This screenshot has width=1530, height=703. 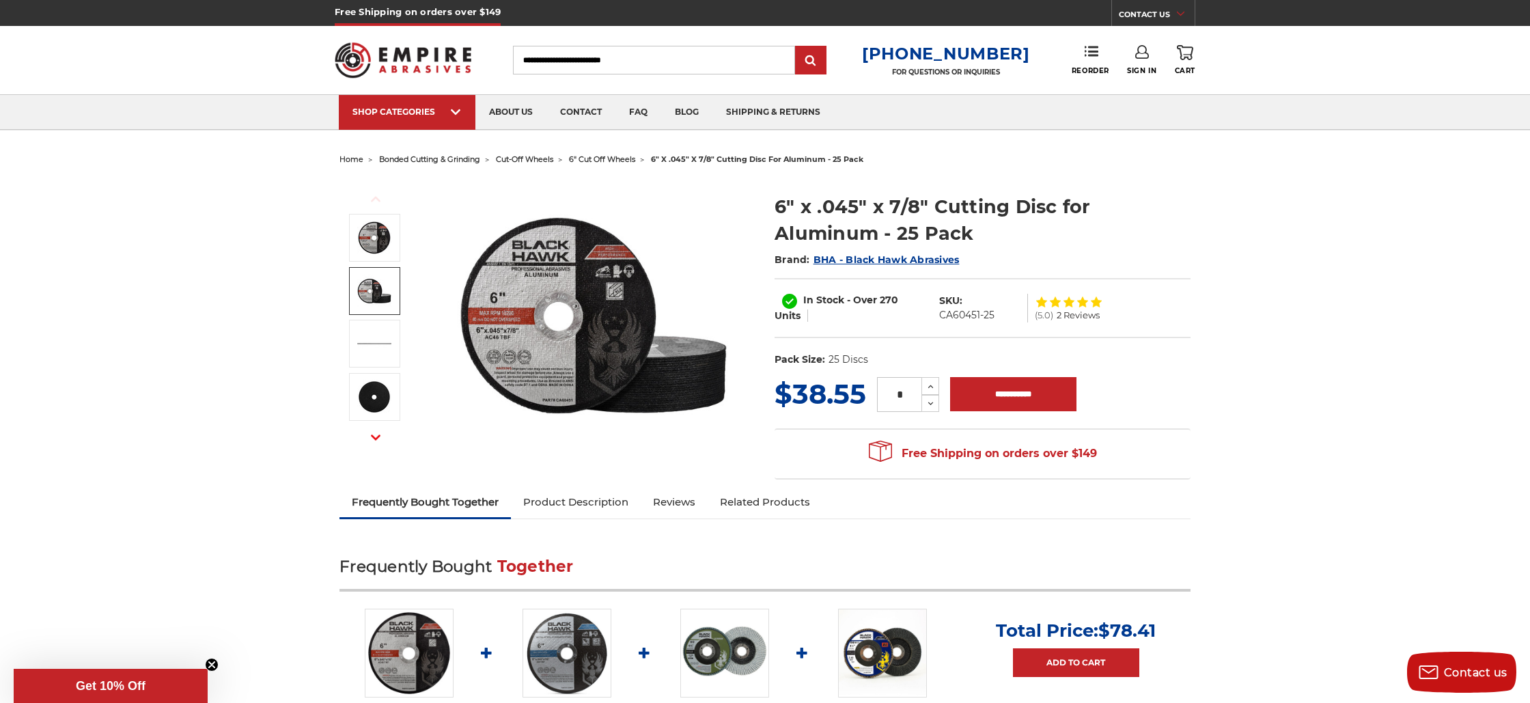 I want to click on span: $78.41, so click(x=1127, y=630).